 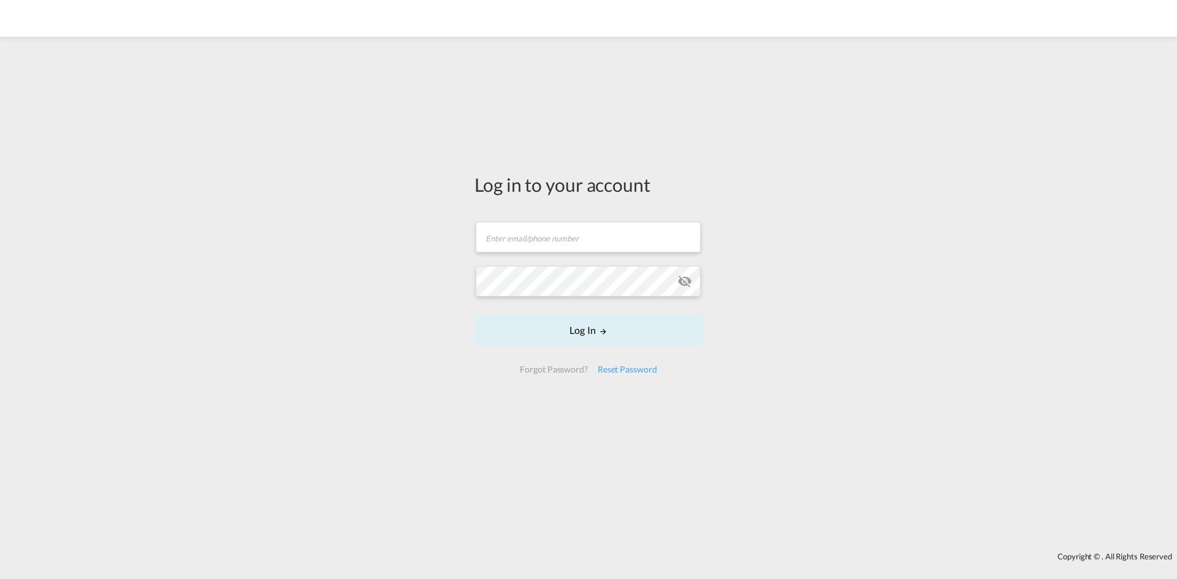 I want to click on div: Log in to your account, so click(x=588, y=184).